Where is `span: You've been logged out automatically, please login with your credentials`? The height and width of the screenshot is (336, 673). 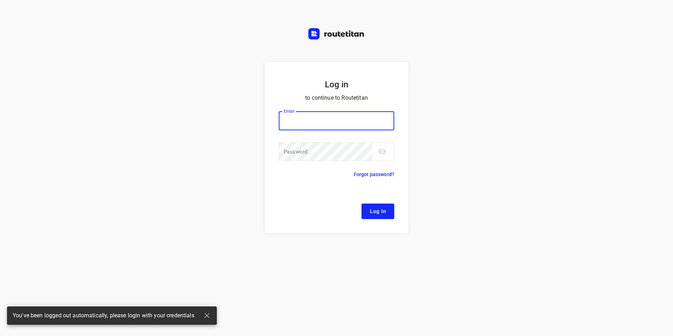 span: You've been logged out automatically, please login with your credentials is located at coordinates (104, 316).